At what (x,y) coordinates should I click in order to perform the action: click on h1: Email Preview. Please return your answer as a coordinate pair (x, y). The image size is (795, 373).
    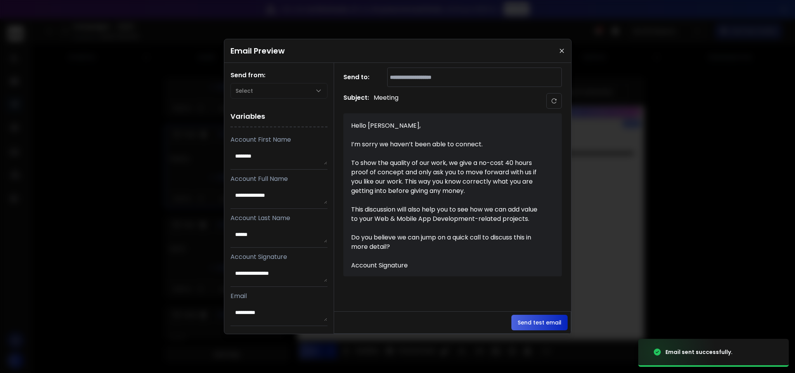
    Looking at the image, I should click on (258, 51).